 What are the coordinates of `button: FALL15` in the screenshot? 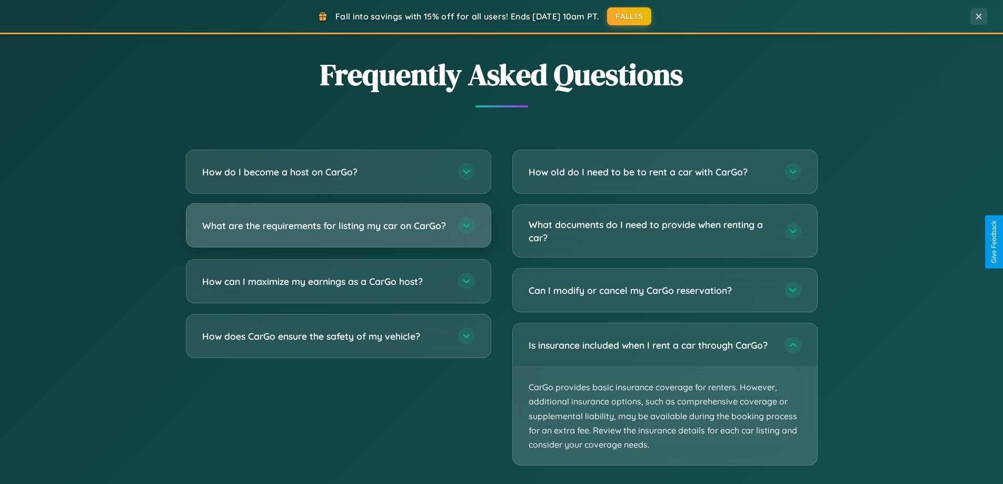 It's located at (629, 16).